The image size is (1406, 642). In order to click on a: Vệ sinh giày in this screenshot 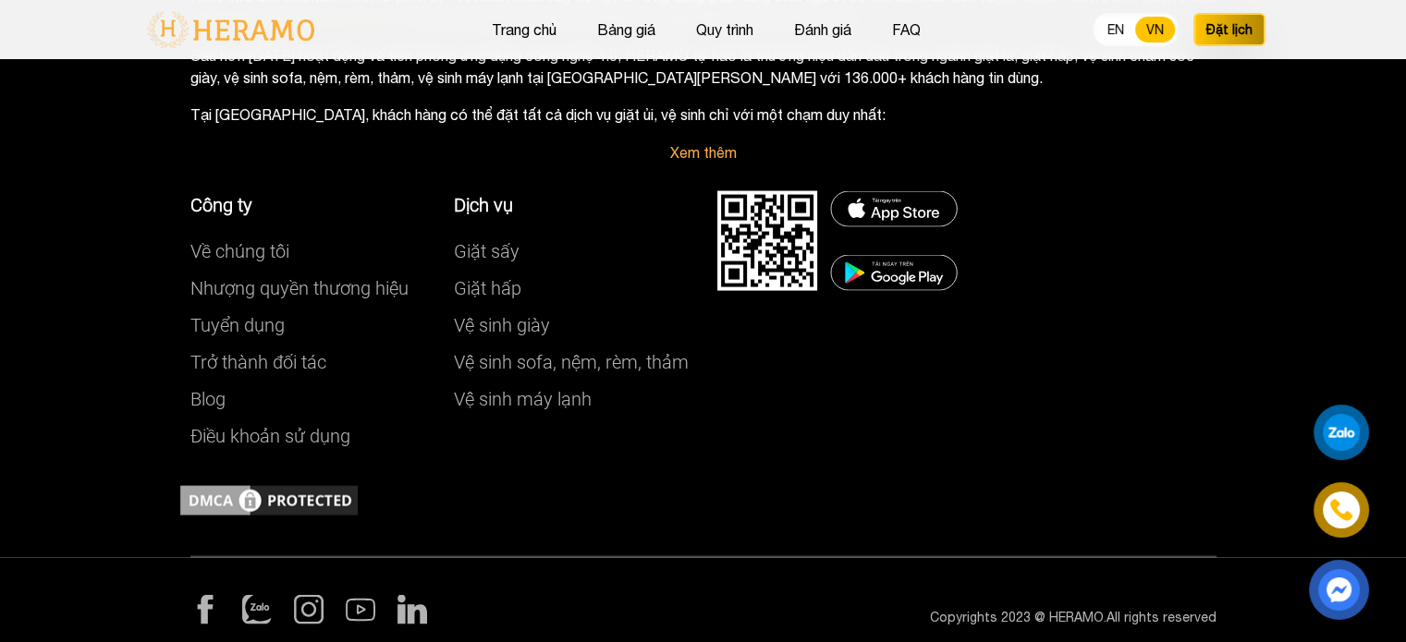, I will do `click(502, 325)`.